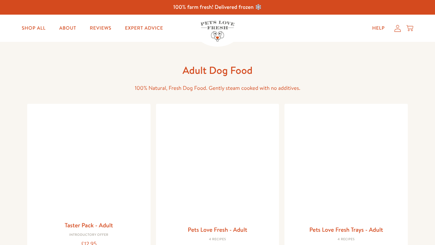 The image size is (435, 245). I want to click on img: Pets Love Fresh, so click(217, 31).